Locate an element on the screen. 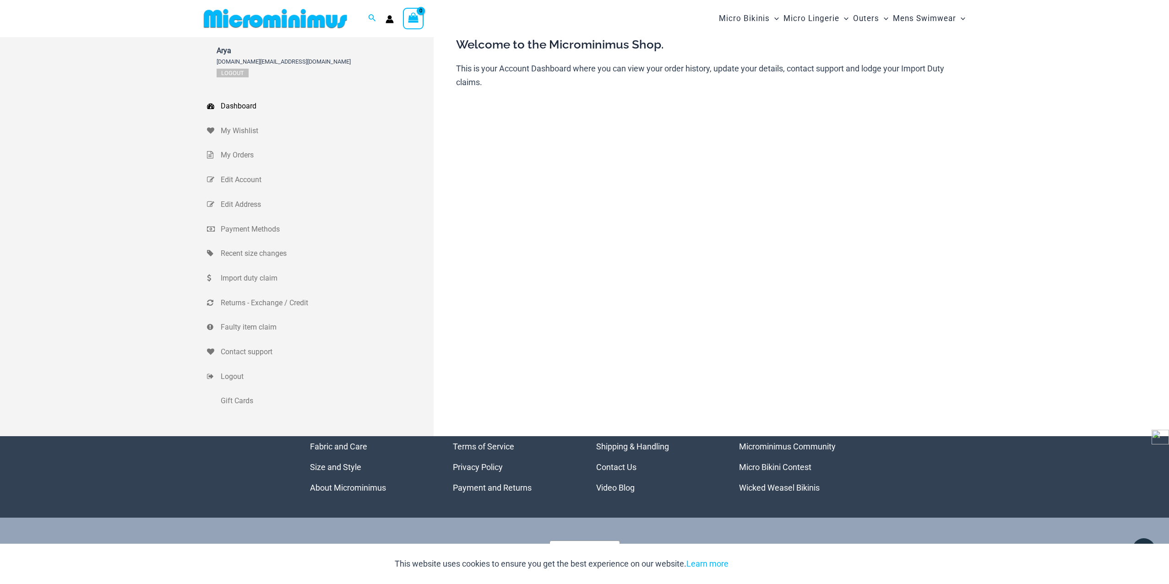 Image resolution: width=1169 pixels, height=584 pixels. span: Payment Methods is located at coordinates (326, 229).